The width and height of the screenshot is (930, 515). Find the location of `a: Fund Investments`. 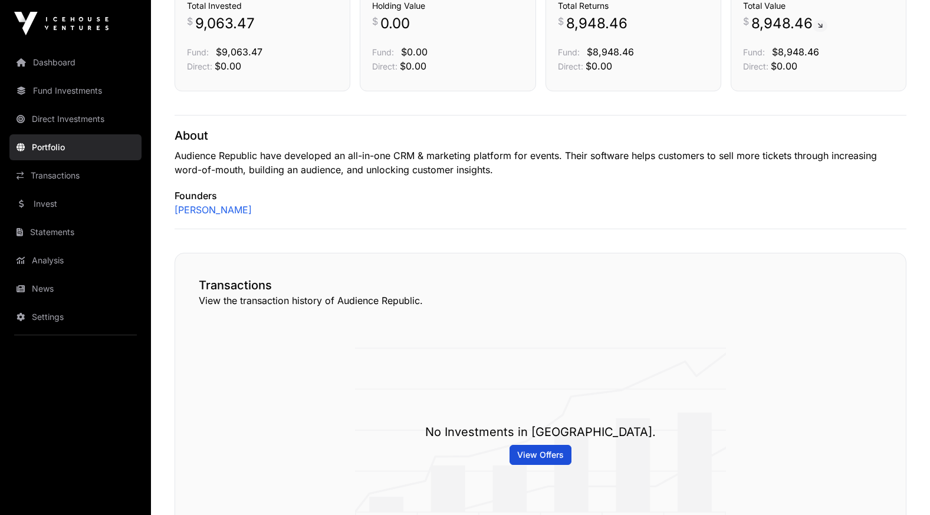

a: Fund Investments is located at coordinates (75, 91).